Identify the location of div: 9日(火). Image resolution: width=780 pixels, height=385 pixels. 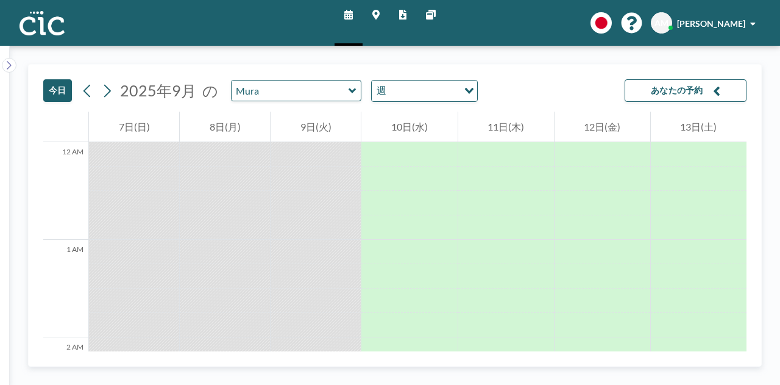
(316, 127).